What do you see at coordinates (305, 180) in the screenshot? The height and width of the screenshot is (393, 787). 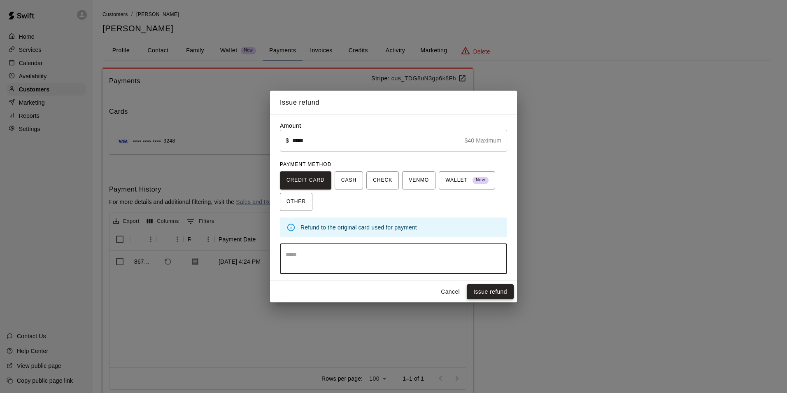 I see `button: CREDIT CARD` at bounding box center [305, 180].